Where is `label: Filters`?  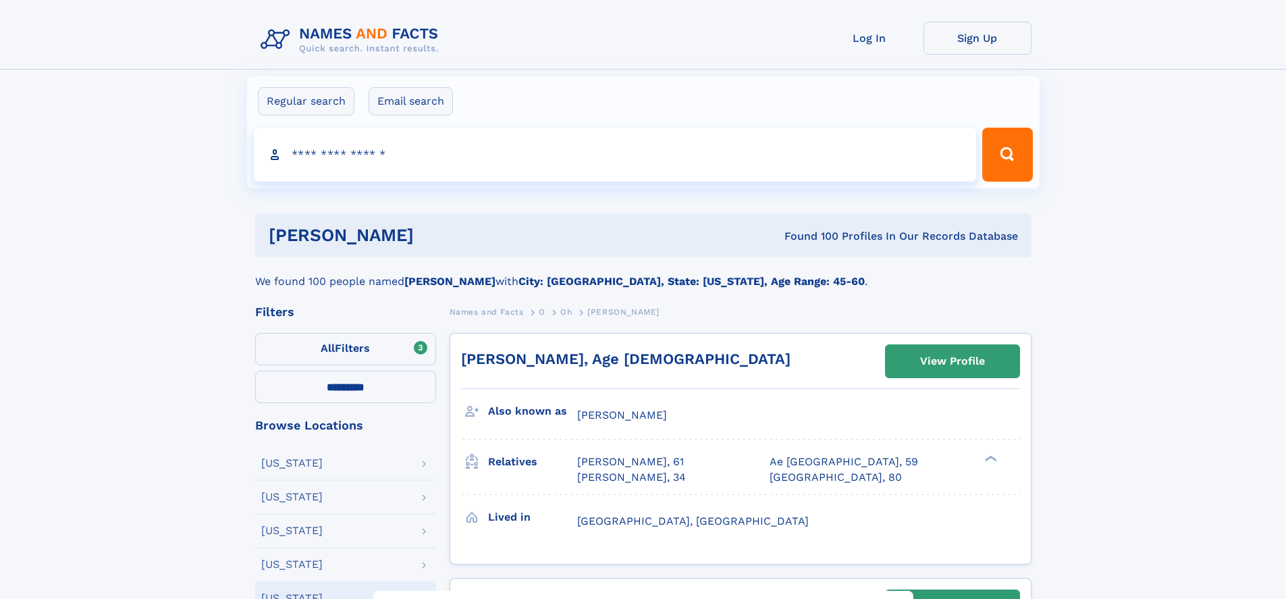 label: Filters is located at coordinates (346, 349).